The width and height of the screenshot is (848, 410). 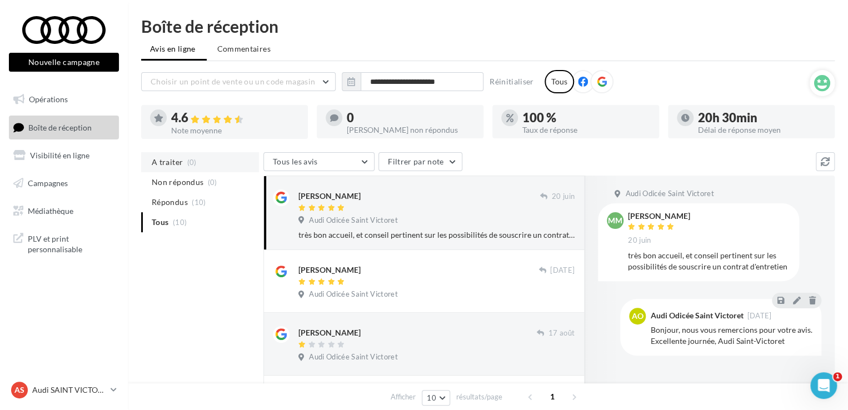 I want to click on span: A traiter, so click(x=167, y=162).